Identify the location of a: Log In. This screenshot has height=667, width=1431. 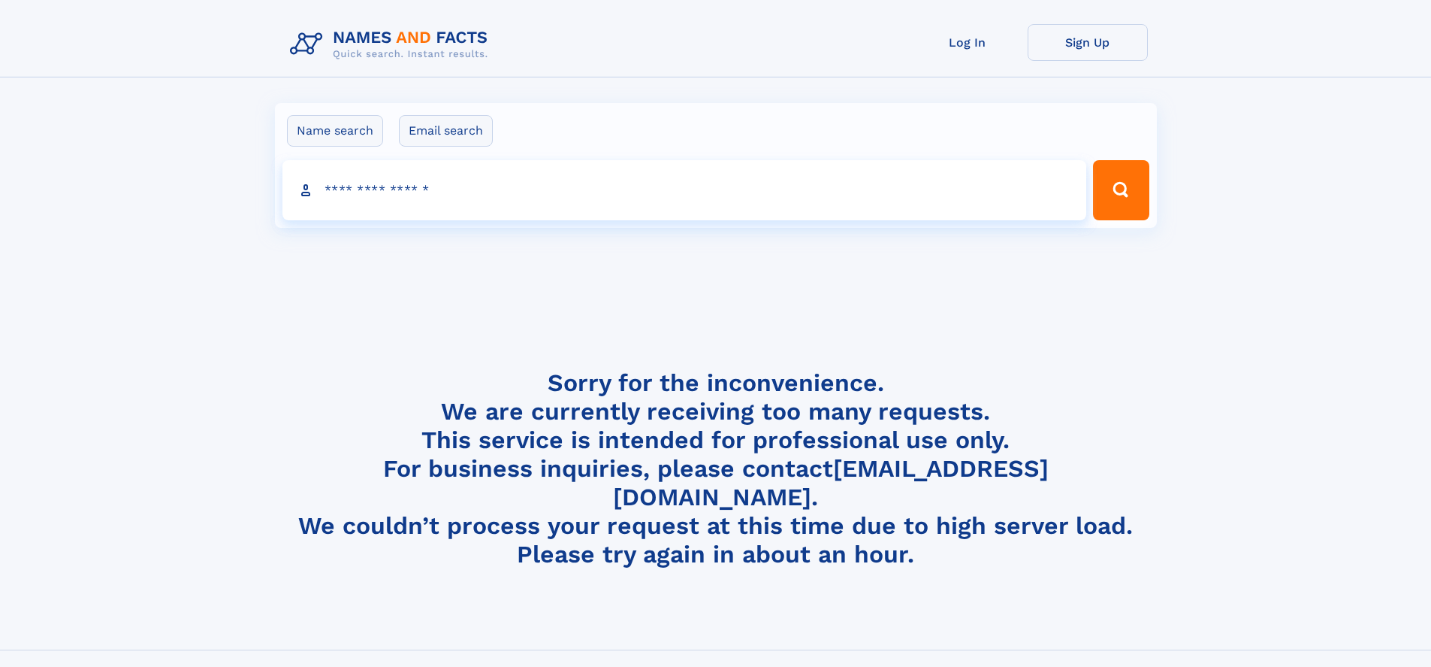
(968, 42).